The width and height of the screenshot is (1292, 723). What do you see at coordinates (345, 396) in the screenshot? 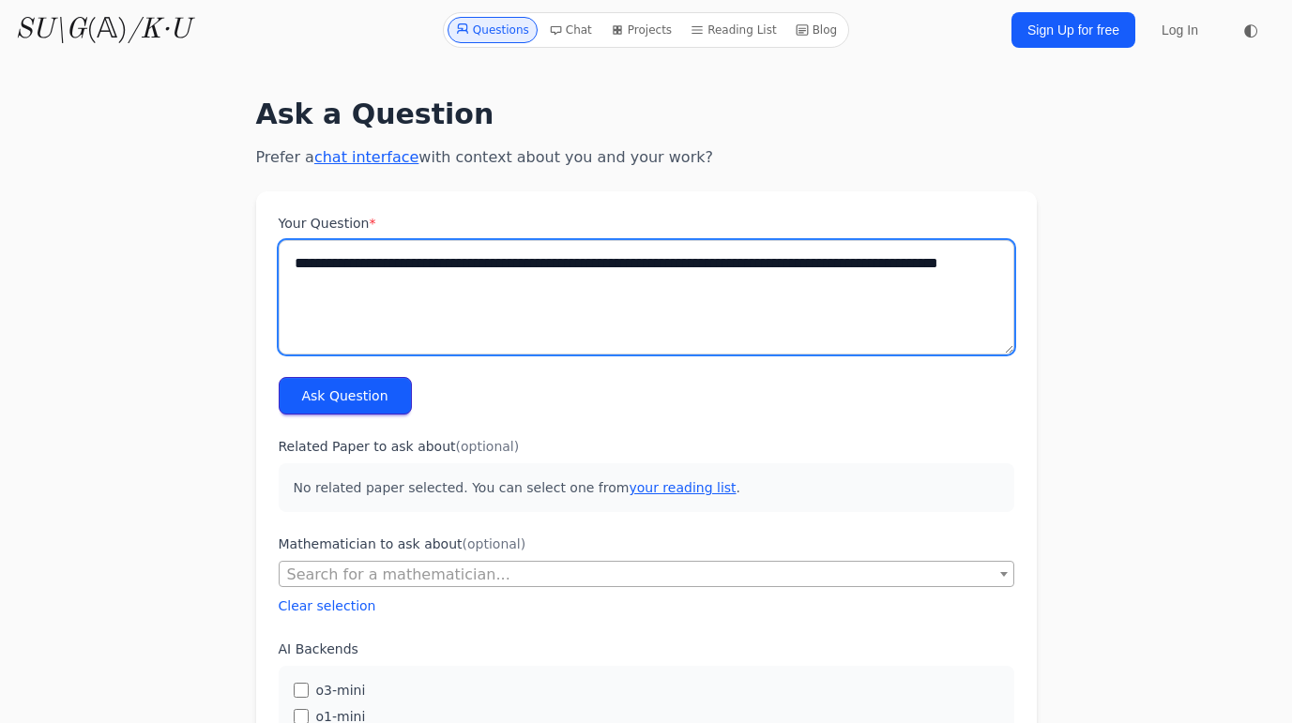
I see `button: Ask Question` at bounding box center [345, 396].